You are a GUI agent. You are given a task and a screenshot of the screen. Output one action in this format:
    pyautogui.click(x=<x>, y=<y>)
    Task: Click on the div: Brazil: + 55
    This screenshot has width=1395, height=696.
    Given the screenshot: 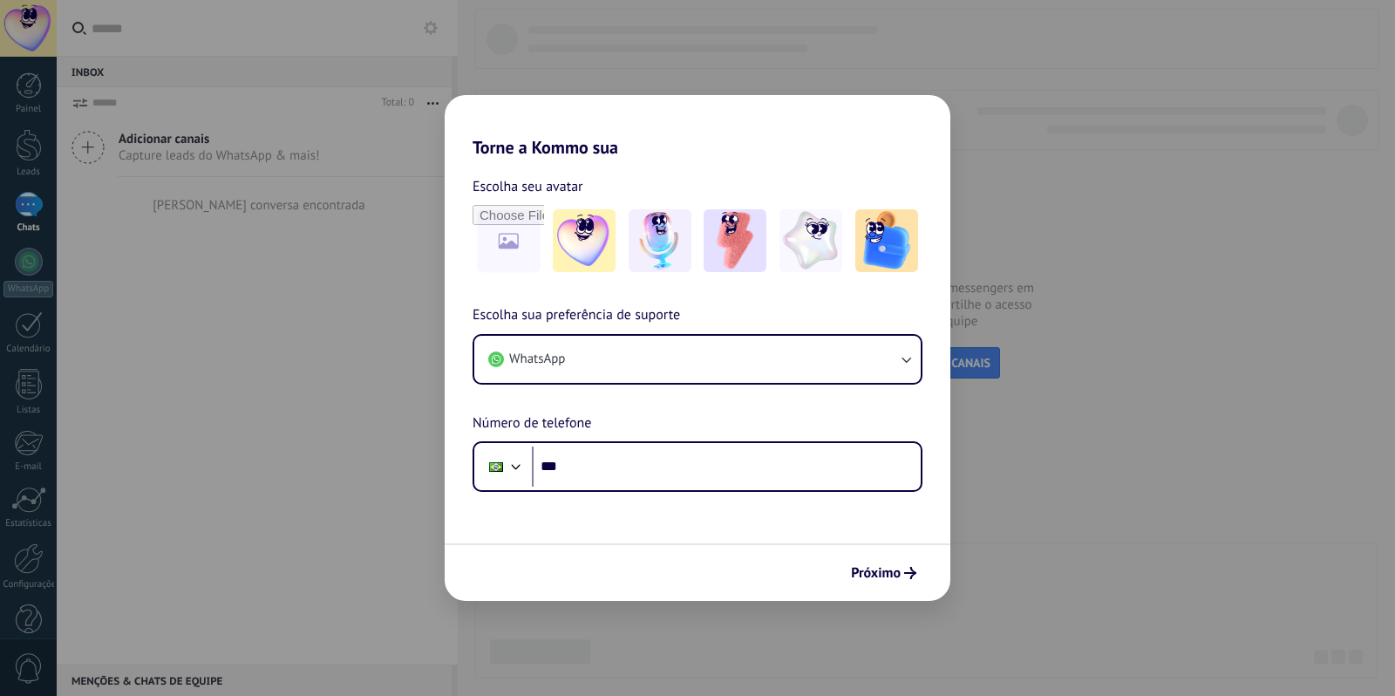 What is the action you would take?
    pyautogui.click(x=496, y=467)
    